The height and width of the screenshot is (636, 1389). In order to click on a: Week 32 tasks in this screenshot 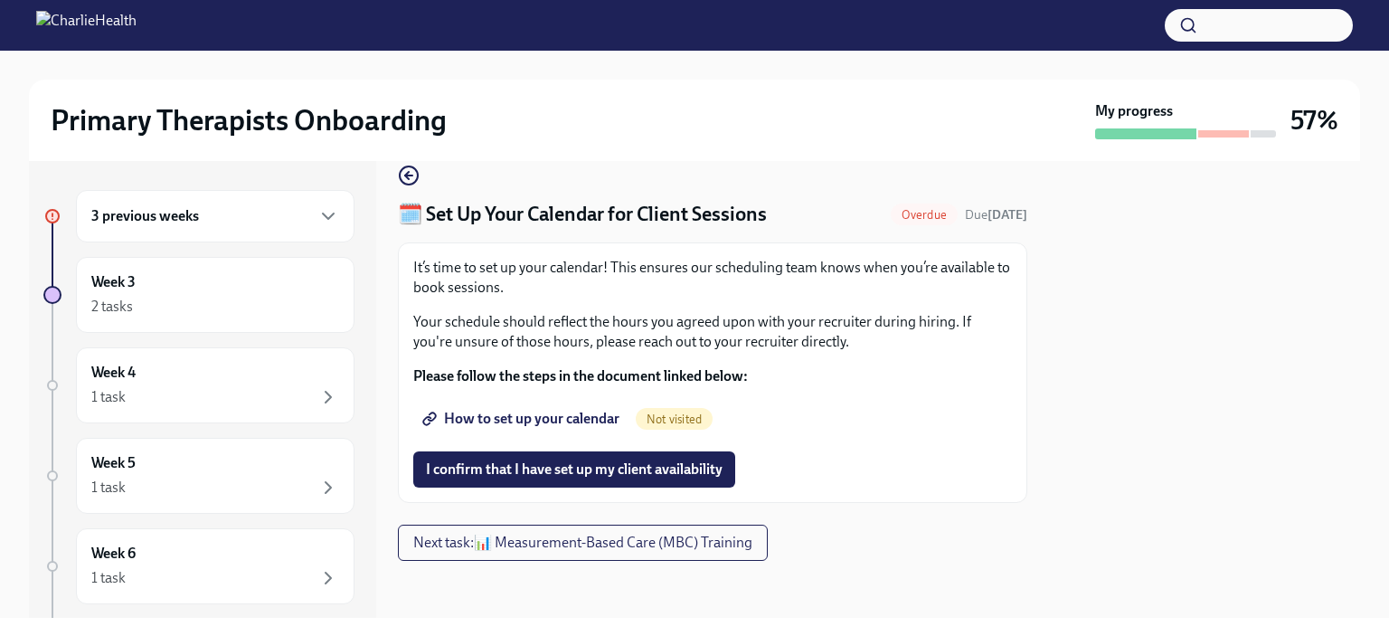, I will do `click(199, 295)`.